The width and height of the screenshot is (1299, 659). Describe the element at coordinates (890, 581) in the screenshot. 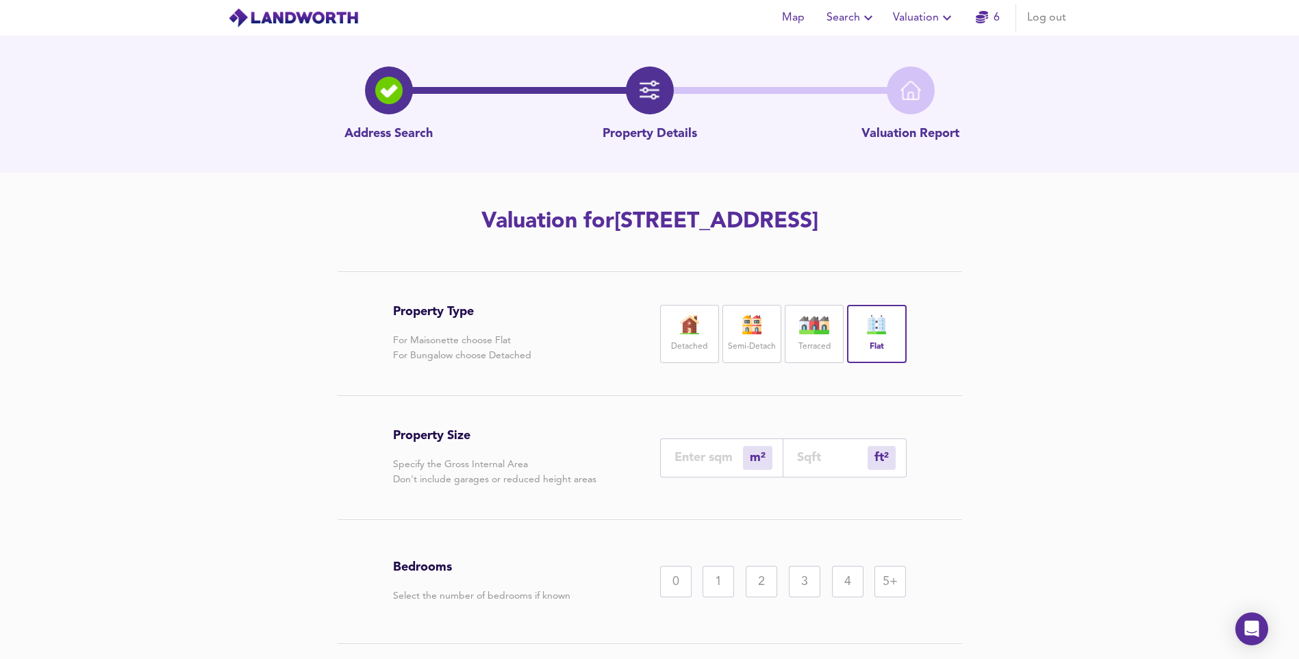

I see `div: 5+` at that location.